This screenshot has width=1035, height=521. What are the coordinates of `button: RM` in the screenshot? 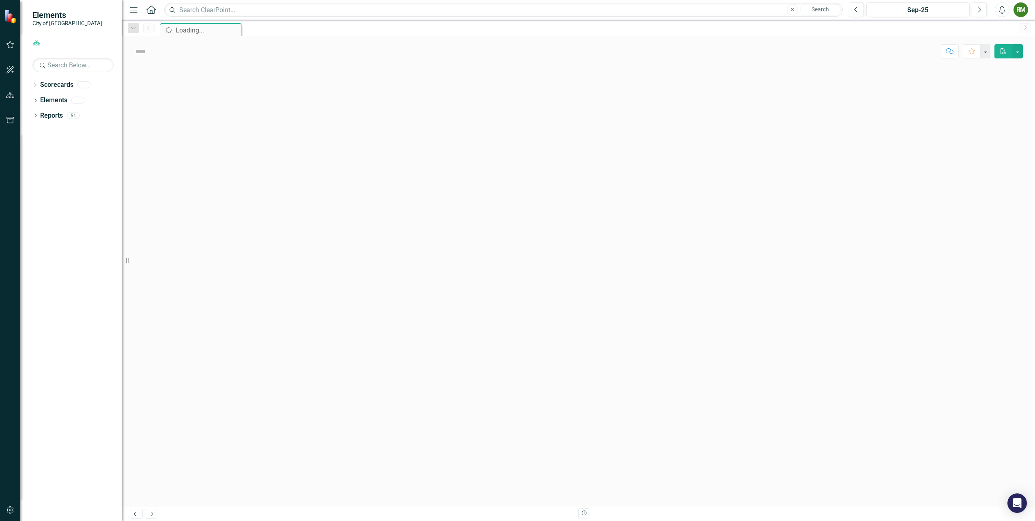 It's located at (1021, 10).